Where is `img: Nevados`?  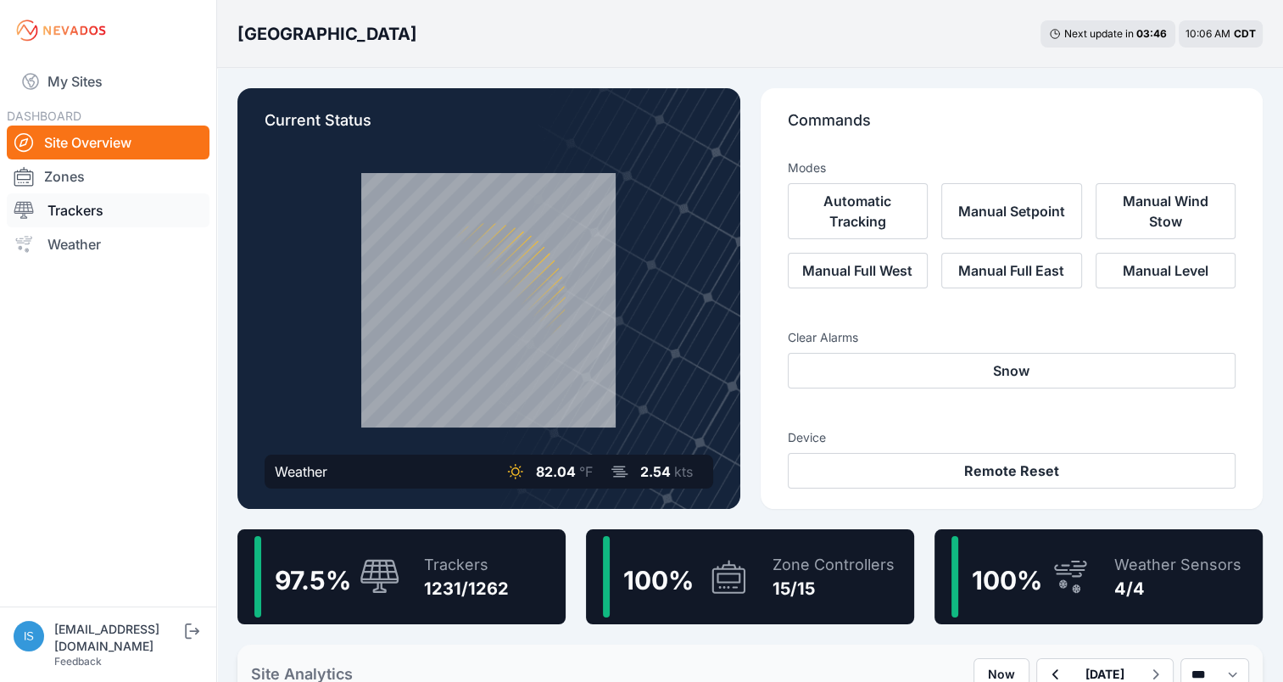 img: Nevados is located at coordinates (61, 31).